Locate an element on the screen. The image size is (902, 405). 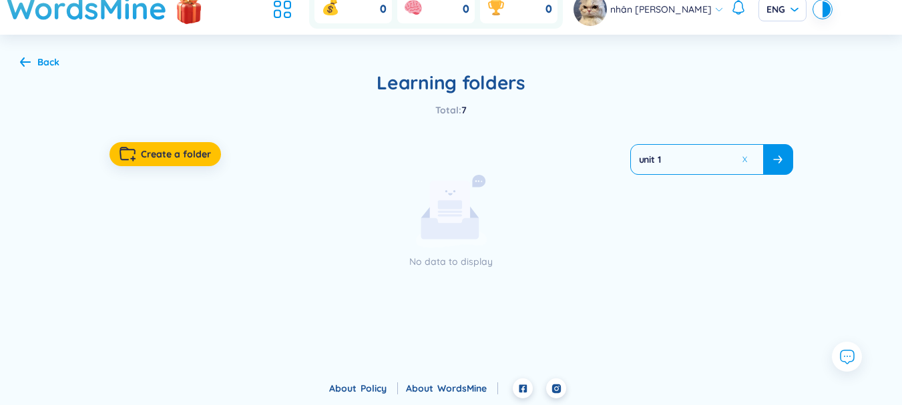
span: ENG is located at coordinates (782, 9).